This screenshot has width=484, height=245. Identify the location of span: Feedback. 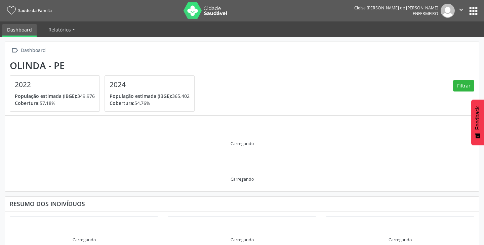
(477, 118).